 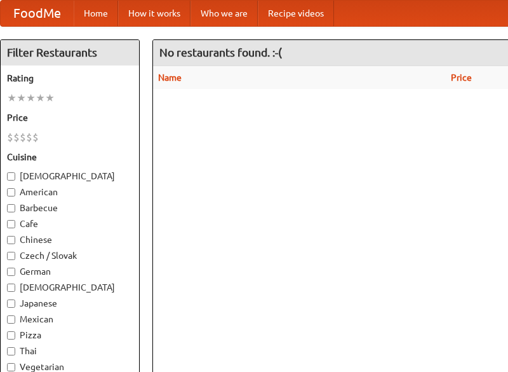 I want to click on label: Cafe, so click(x=70, y=224).